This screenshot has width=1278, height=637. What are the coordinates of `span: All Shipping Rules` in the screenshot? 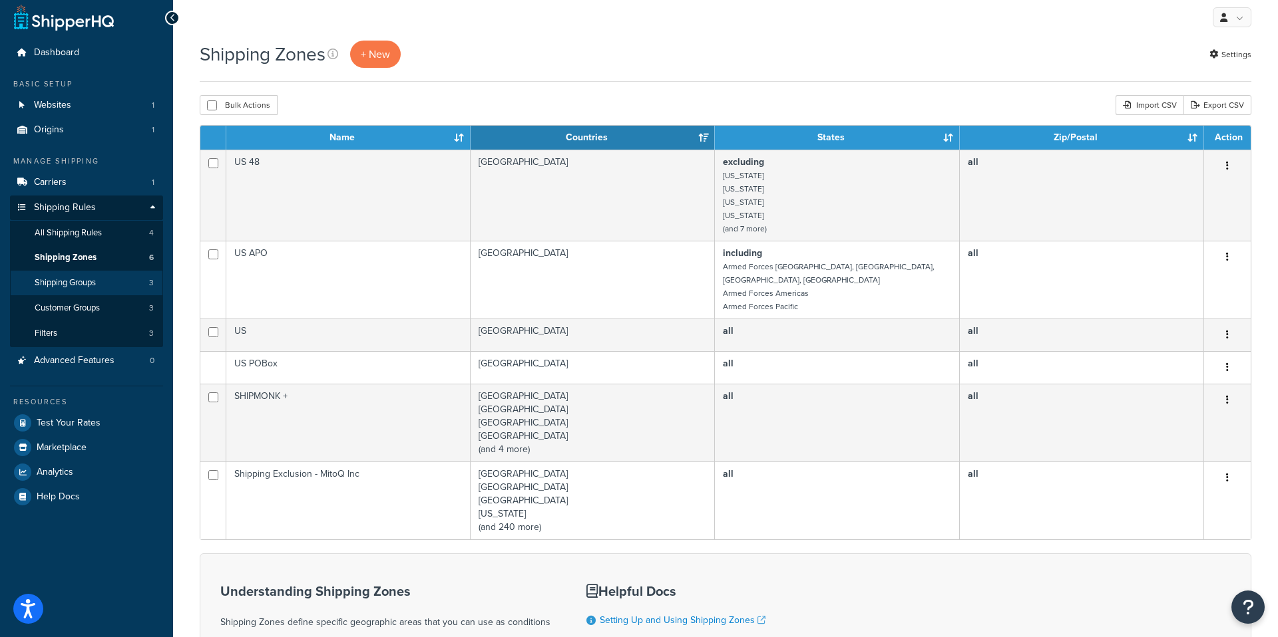 It's located at (68, 233).